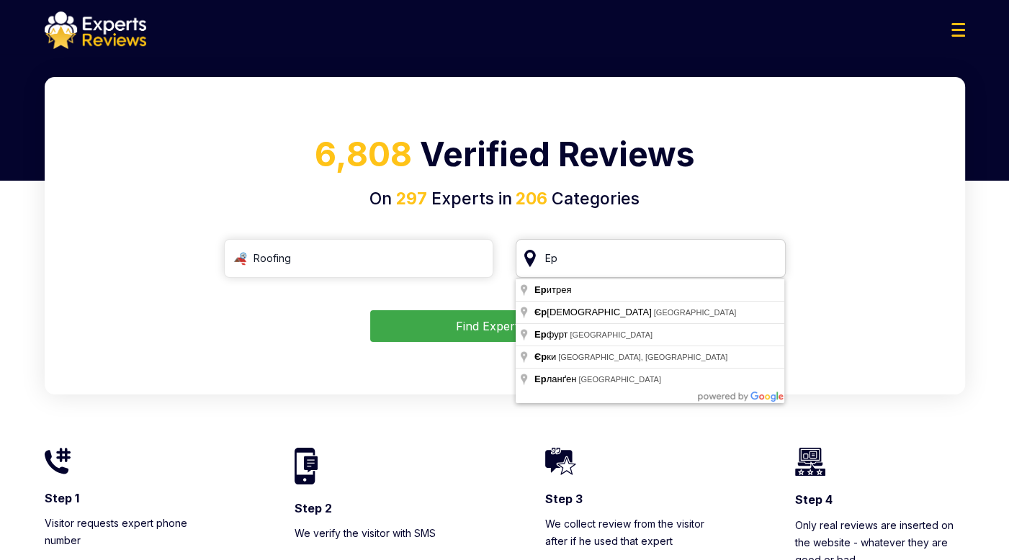  I want to click on span: ки, so click(546, 357).